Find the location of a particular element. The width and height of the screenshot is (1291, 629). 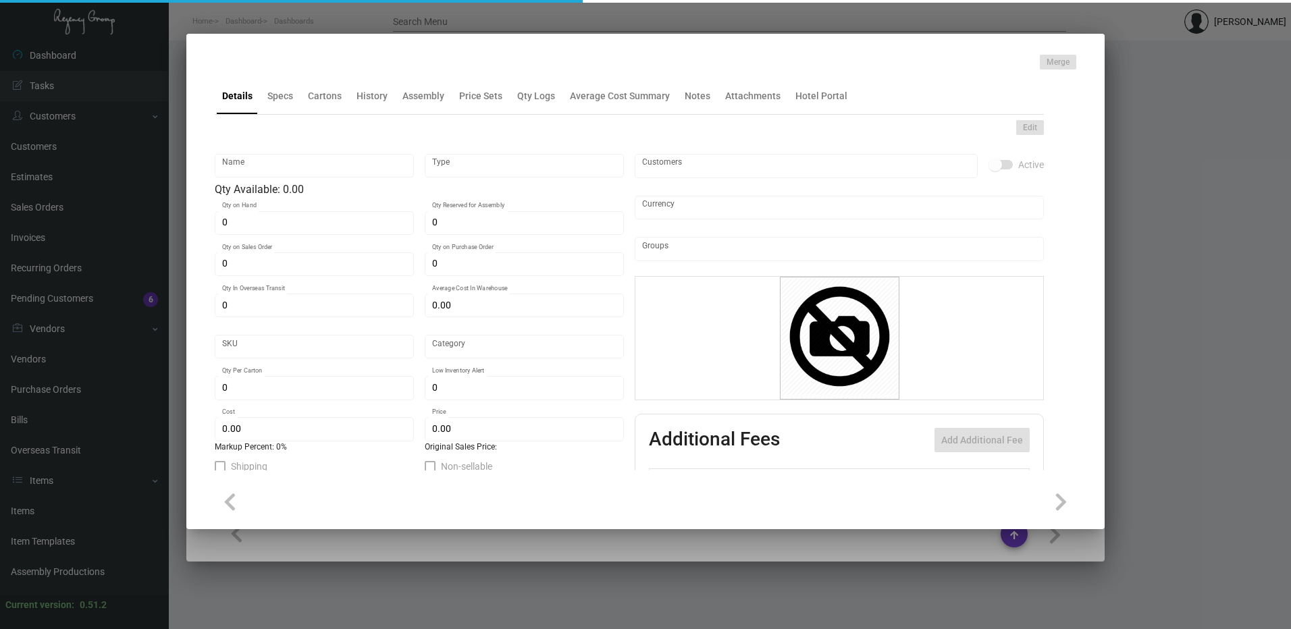

span: Shipping is located at coordinates (249, 467).